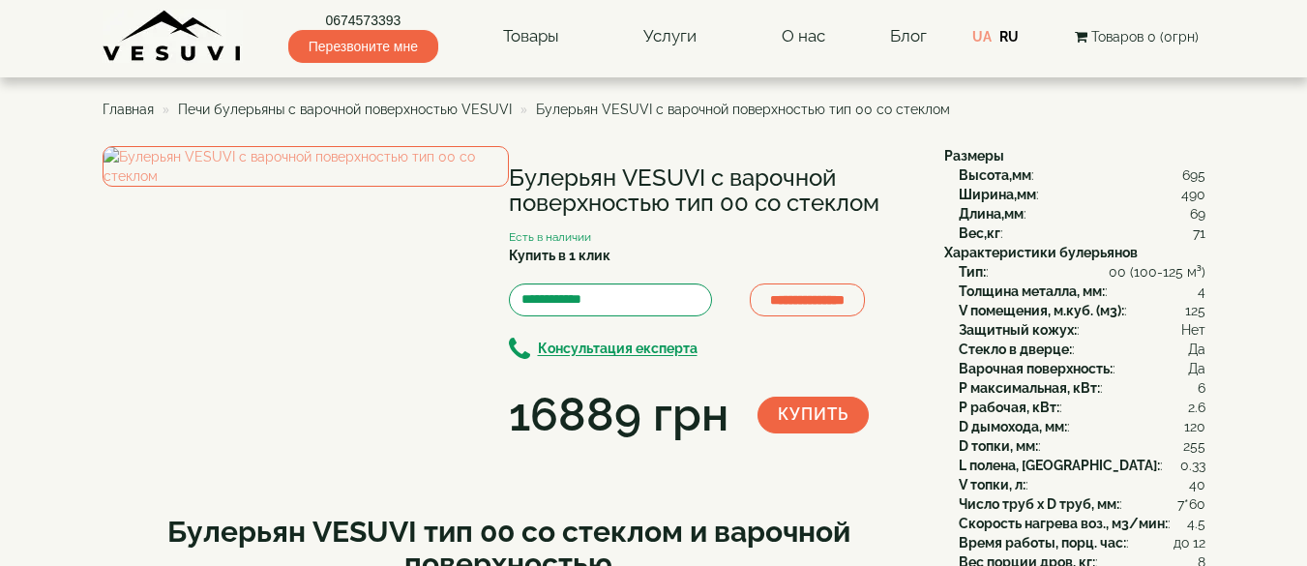  What do you see at coordinates (1009, 37) in the screenshot?
I see `a: RU` at bounding box center [1009, 37].